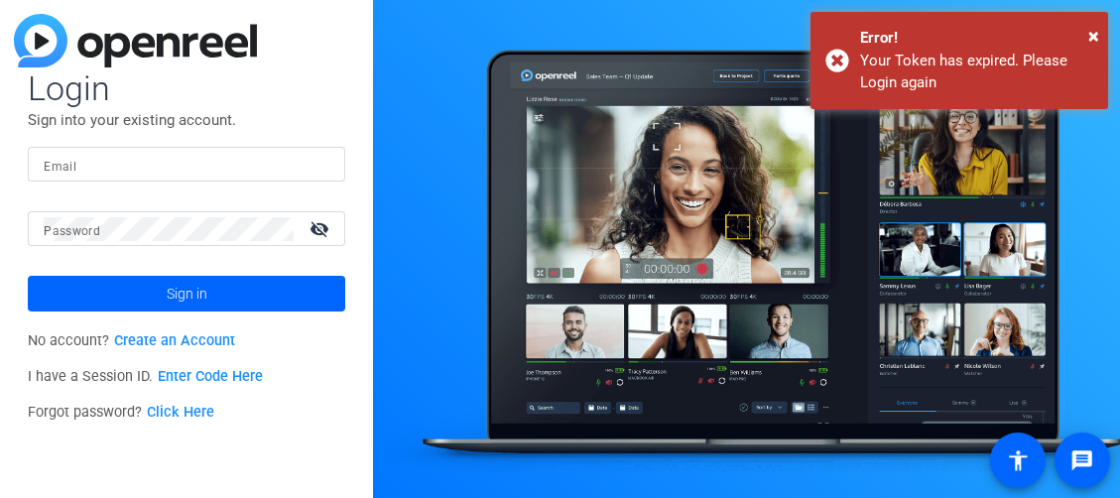 This screenshot has width=1120, height=498. I want to click on button: Close, so click(1093, 36).